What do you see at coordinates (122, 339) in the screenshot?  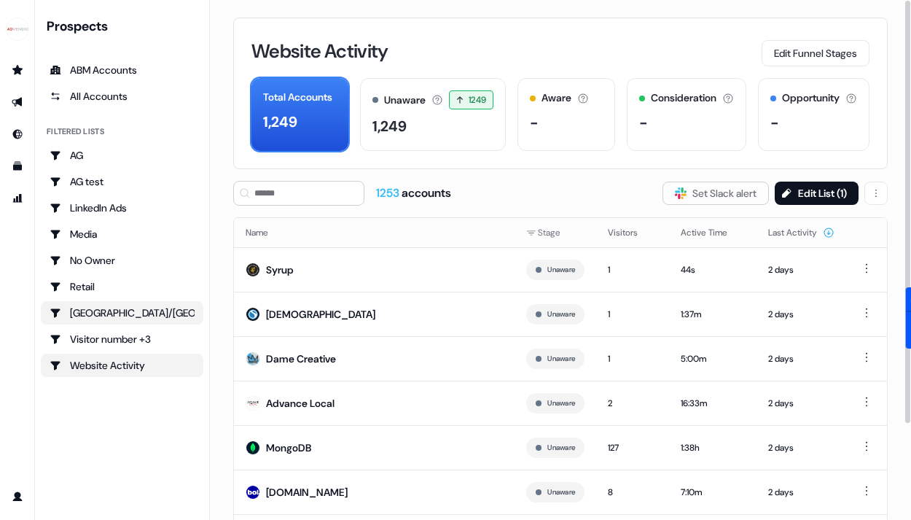 I see `a: Go to Visitor number +3` at bounding box center [122, 339].